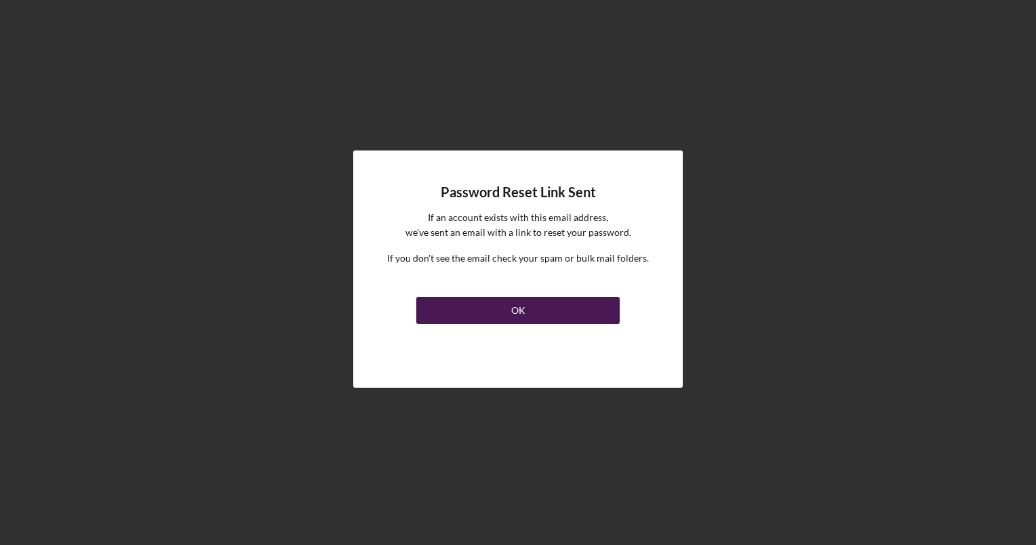  Describe the element at coordinates (518, 225) in the screenshot. I see `p: If an account exists with this email address, we've sent an email with a link to reset your passw...` at that location.